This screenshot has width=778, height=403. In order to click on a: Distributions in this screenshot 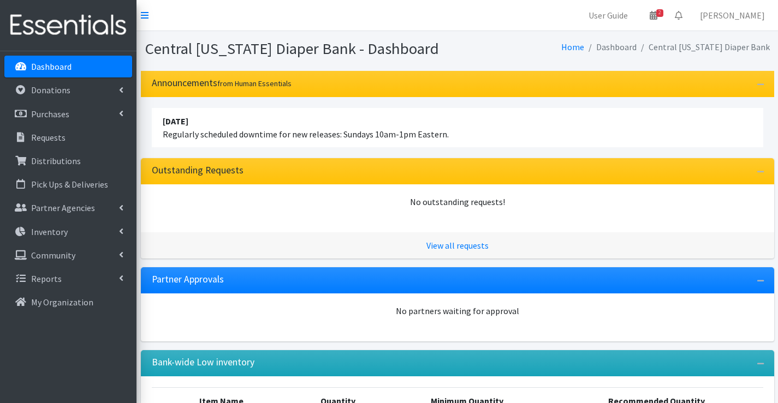, I will do `click(68, 161)`.